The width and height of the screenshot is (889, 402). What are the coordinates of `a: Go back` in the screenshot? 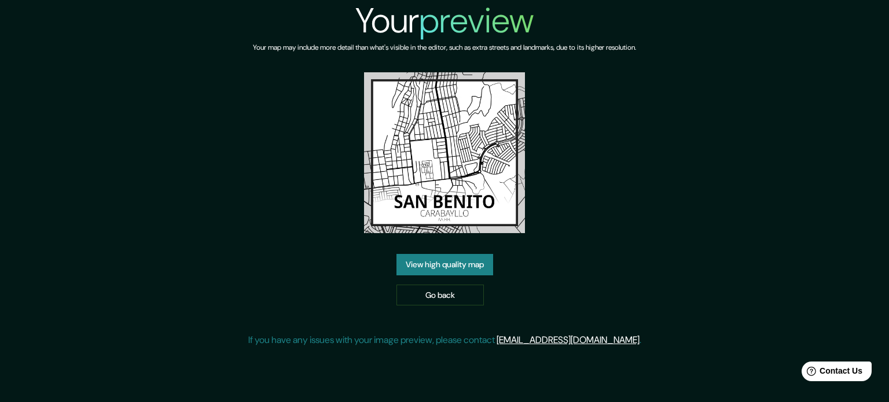 It's located at (440, 295).